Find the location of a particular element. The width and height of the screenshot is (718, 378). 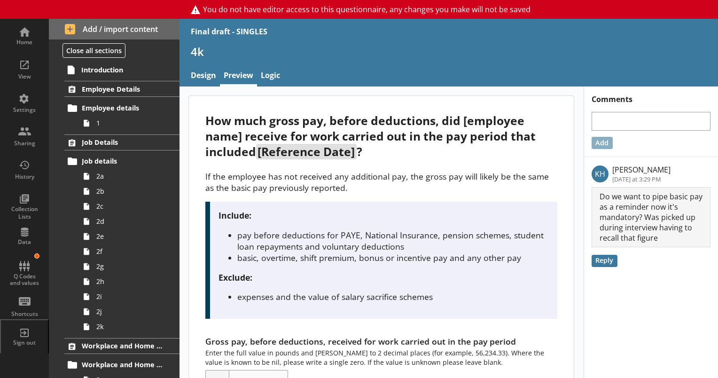

div: Collection Lists is located at coordinates (24, 212).